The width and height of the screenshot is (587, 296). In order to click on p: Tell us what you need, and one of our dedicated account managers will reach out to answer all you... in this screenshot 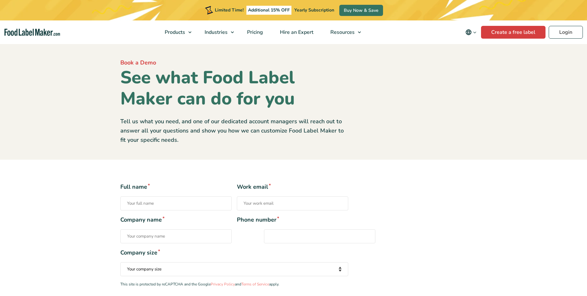, I will do `click(234, 131)`.